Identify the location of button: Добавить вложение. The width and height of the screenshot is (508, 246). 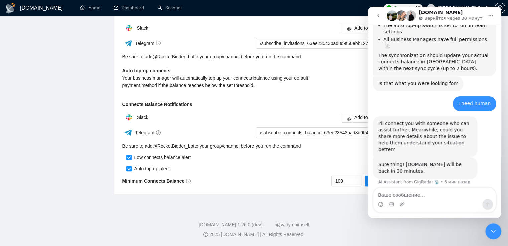
(34, 198).